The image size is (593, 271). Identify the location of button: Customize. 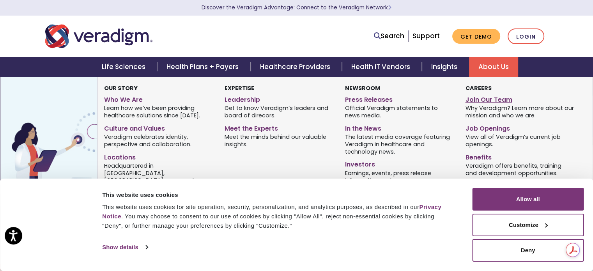
(528, 225).